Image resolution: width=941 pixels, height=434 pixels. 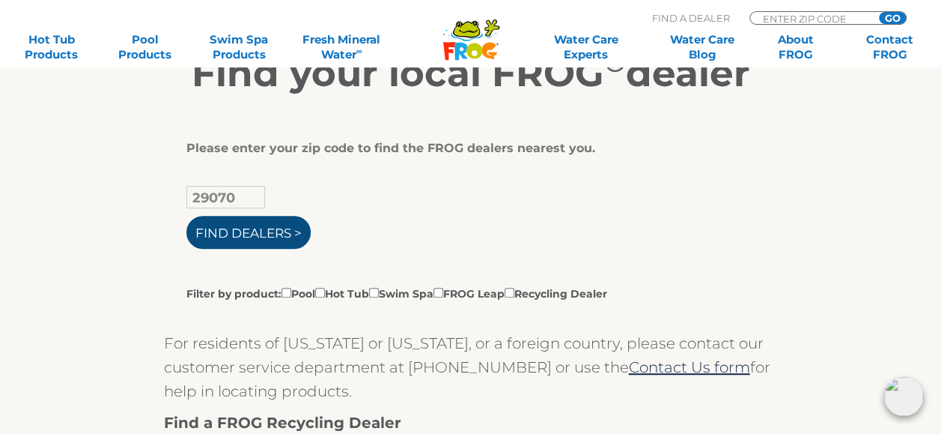 What do you see at coordinates (890, 47) in the screenshot?
I see `a: ContactFROG` at bounding box center [890, 47].